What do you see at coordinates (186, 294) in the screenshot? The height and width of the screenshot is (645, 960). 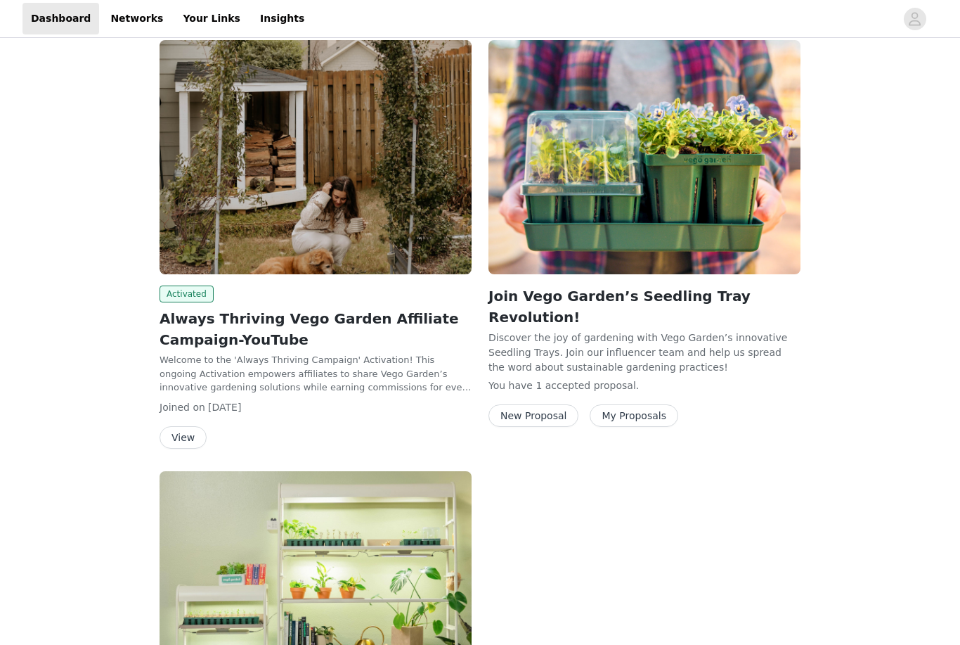 I see `span: Activated` at bounding box center [186, 294].